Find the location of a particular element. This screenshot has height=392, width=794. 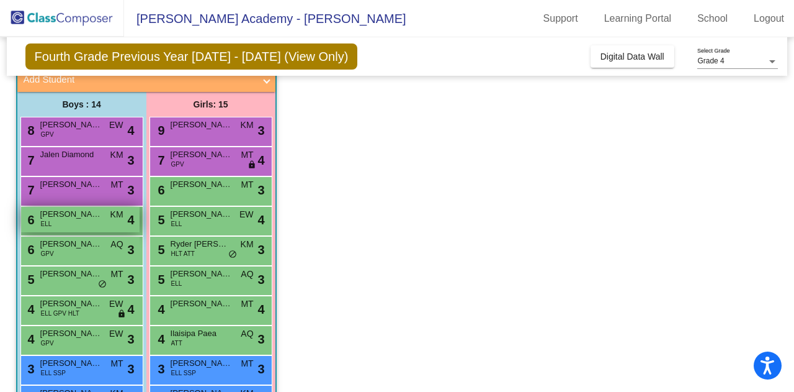

a: Support is located at coordinates (561, 19).